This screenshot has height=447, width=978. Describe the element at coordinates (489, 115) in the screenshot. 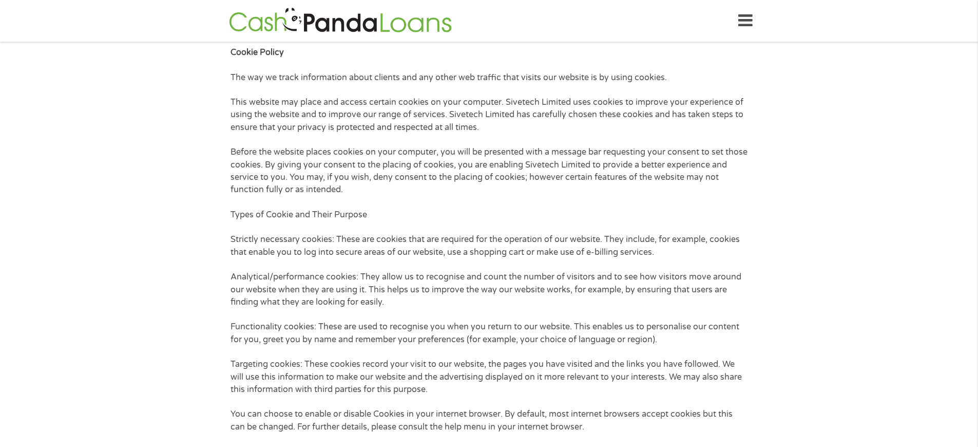

I see `p: This website may place and access certain cookies on your computer. Sivetech Limited uses cookies...` at that location.